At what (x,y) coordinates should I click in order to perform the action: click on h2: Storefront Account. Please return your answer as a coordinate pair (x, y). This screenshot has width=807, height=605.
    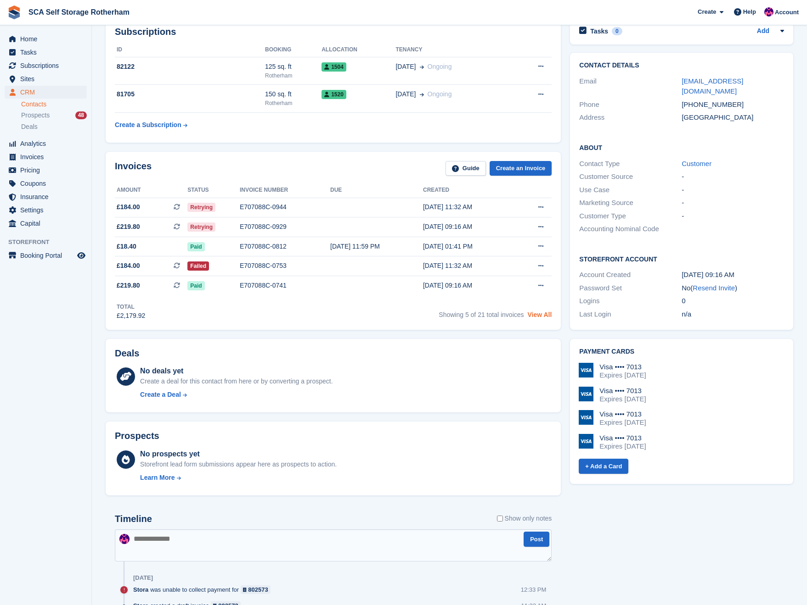
    Looking at the image, I should click on (681, 259).